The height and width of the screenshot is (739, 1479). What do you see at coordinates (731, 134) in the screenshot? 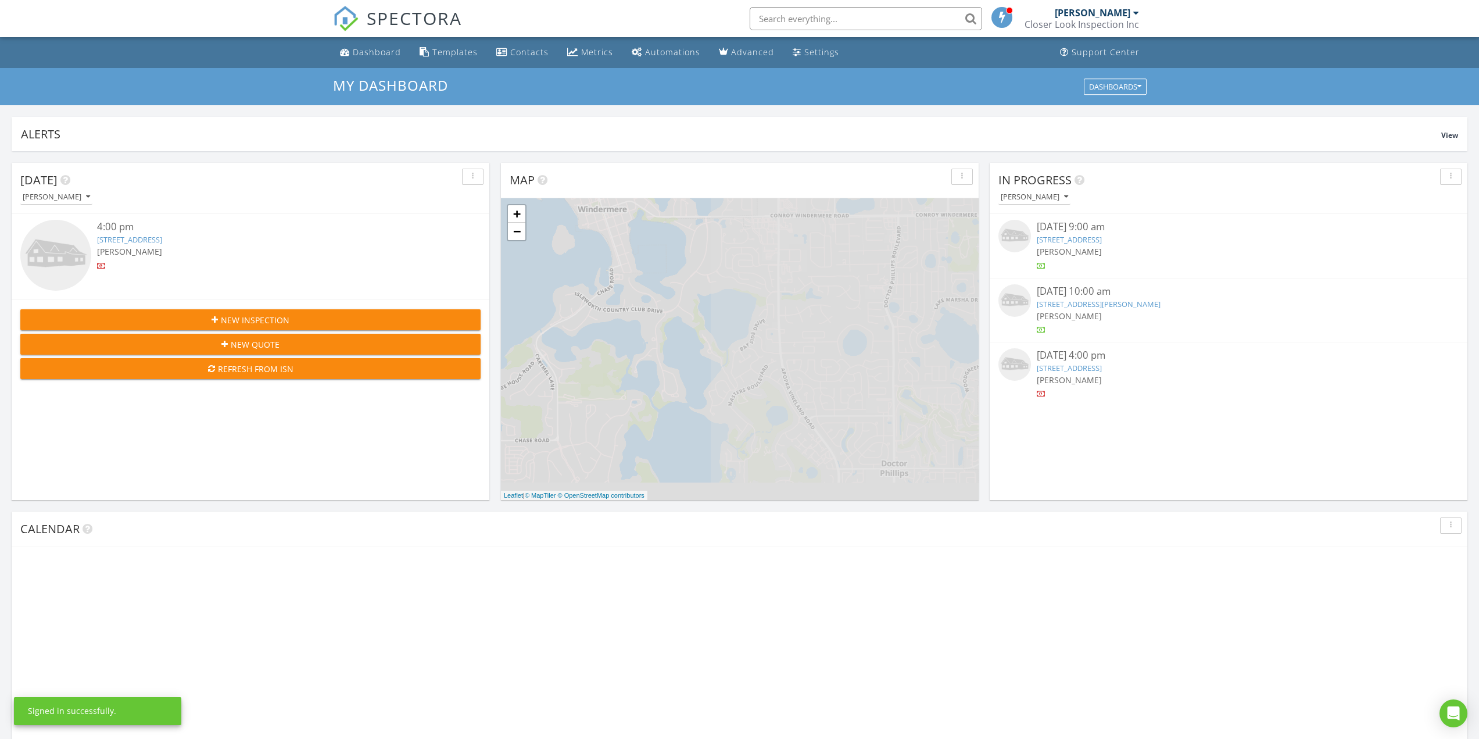
I see `div: Alerts` at bounding box center [731, 134].